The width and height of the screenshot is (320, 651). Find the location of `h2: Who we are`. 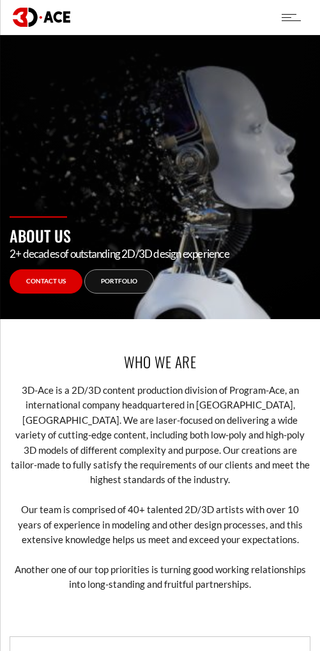

h2: Who we are is located at coordinates (160, 362).